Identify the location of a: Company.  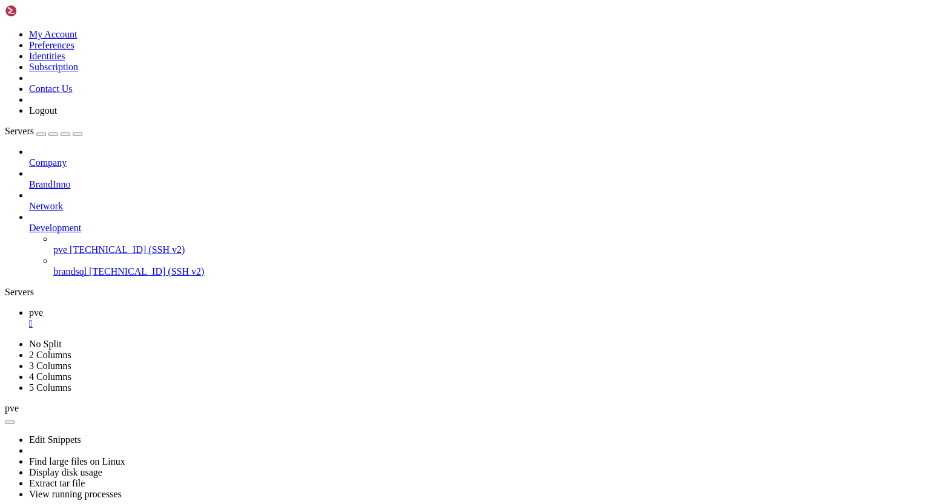
(477, 163).